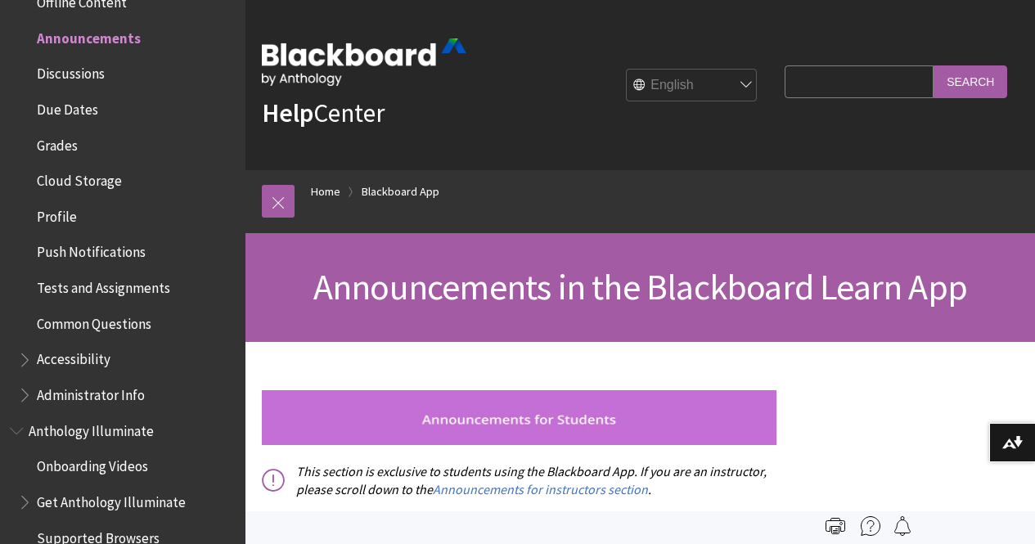 This screenshot has width=1035, height=544. I want to click on span: Profile, so click(56, 214).